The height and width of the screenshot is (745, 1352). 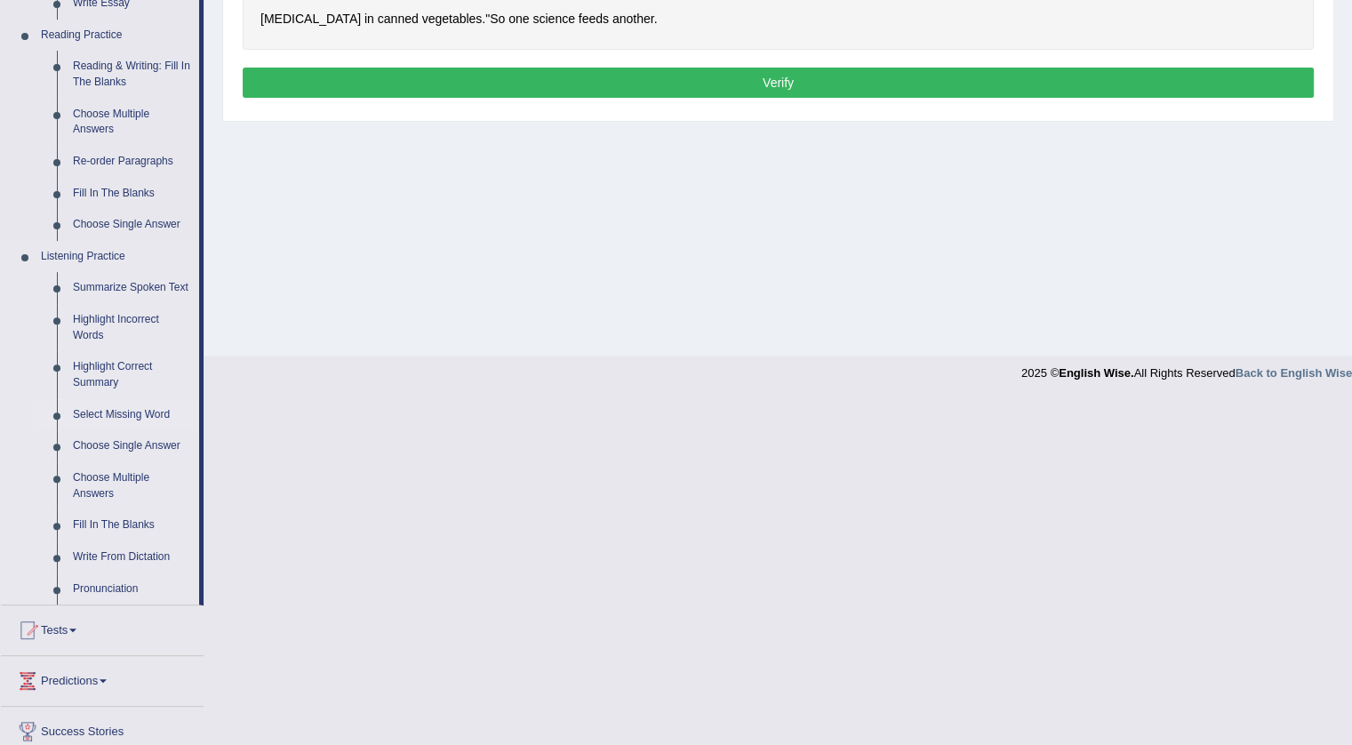 I want to click on b: another, so click(x=633, y=19).